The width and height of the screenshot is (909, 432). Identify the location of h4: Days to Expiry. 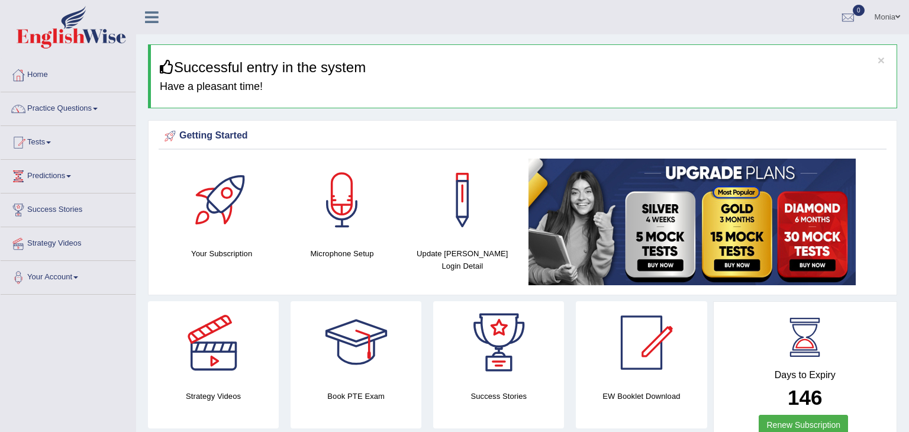
(805, 375).